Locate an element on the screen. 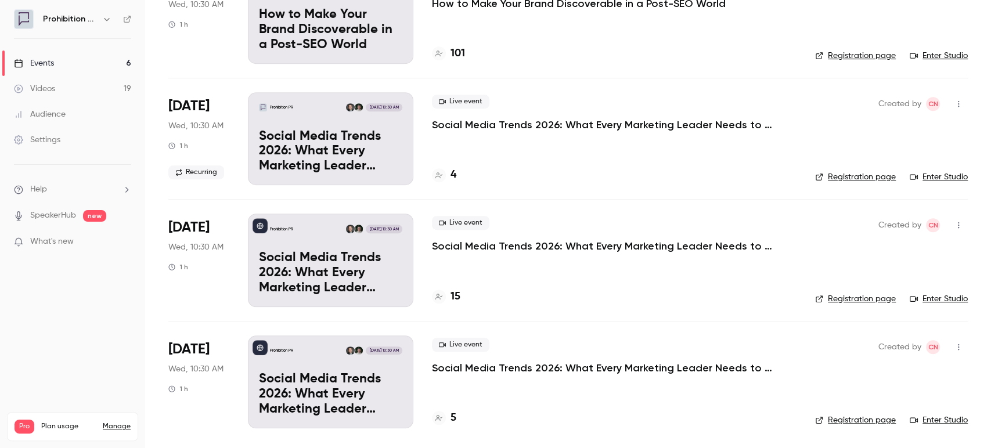 Image resolution: width=991 pixels, height=448 pixels. h6: Prohibition PR is located at coordinates (70, 19).